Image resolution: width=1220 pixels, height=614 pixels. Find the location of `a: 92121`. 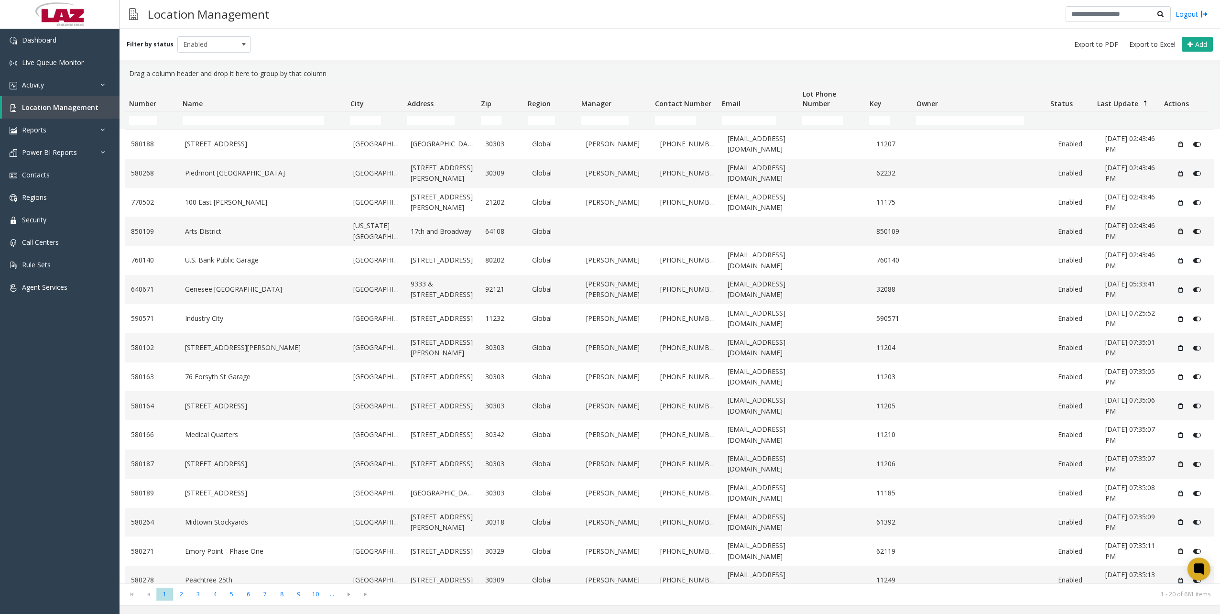

a: 92121 is located at coordinates (503, 289).